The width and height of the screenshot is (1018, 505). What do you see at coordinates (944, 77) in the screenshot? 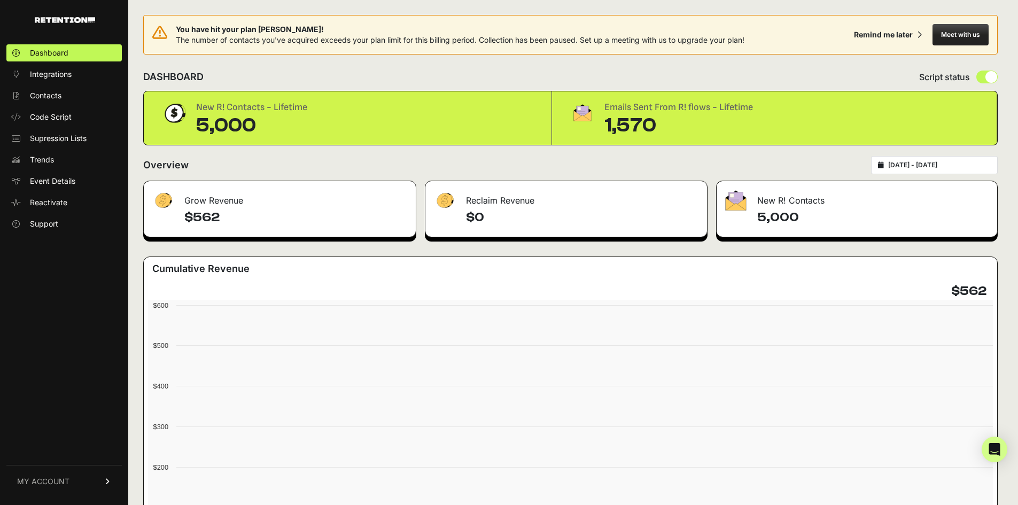
I see `span: Script status` at bounding box center [944, 77].